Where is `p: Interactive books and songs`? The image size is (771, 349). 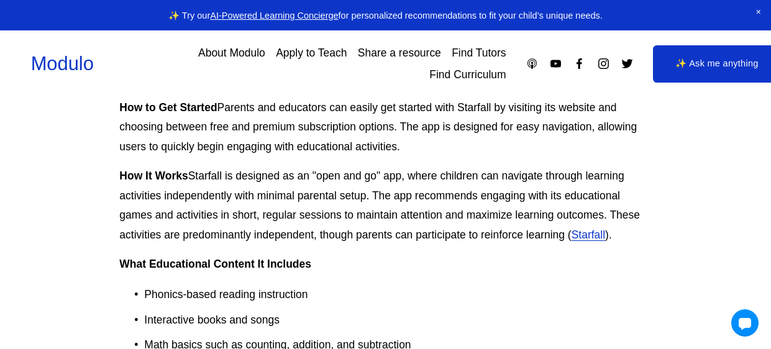
p: Interactive books and songs is located at coordinates (398, 320).